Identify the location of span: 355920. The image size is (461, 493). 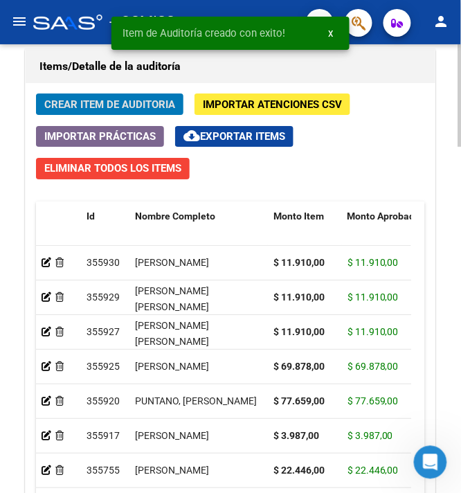
(103, 401).